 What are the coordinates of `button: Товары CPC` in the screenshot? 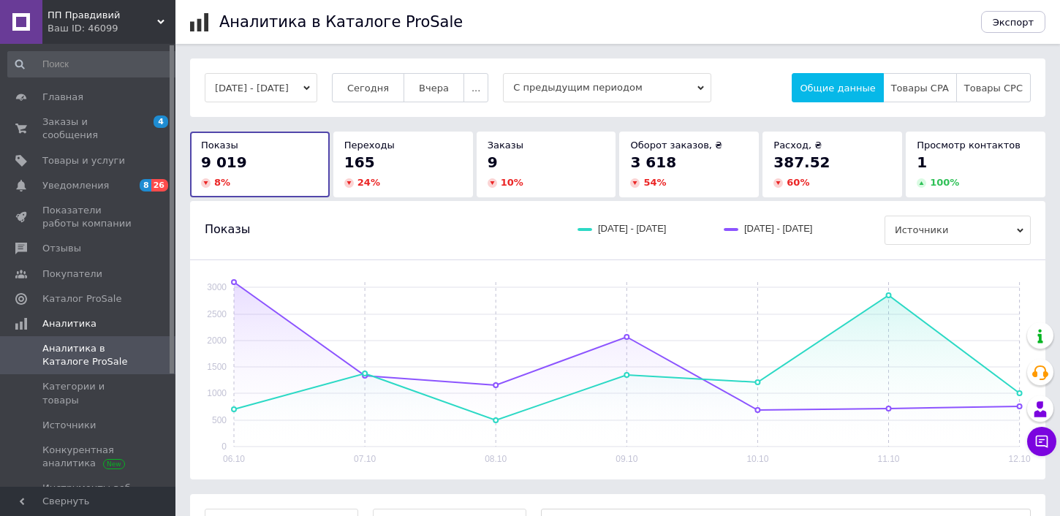 It's located at (994, 88).